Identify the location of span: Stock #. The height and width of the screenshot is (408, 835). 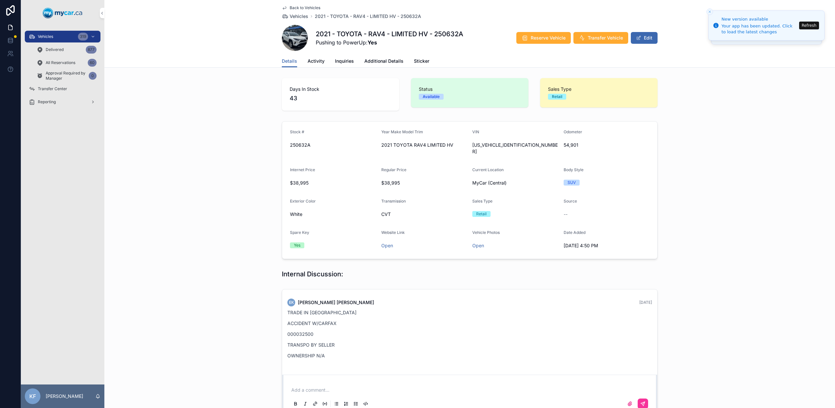
(297, 132).